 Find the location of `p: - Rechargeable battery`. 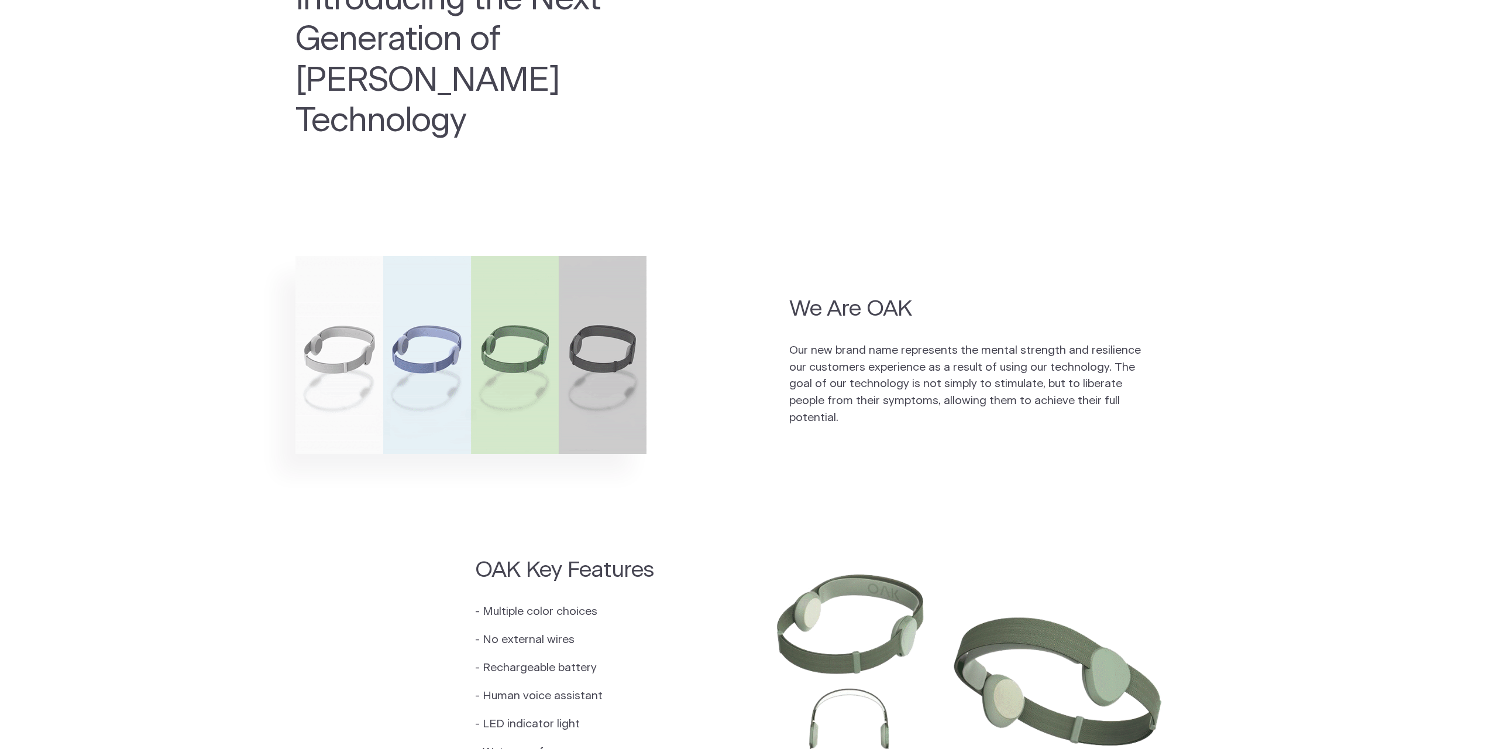

p: - Rechargeable battery is located at coordinates (565, 668).